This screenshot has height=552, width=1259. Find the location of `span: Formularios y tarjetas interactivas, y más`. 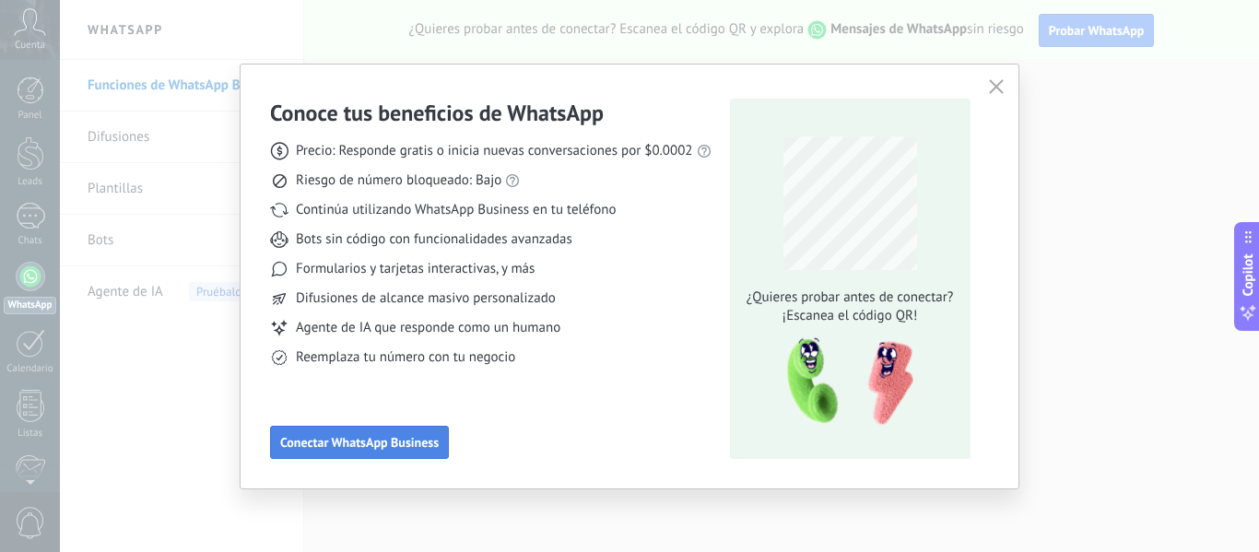

span: Formularios y tarjetas interactivas, y más is located at coordinates (415, 269).